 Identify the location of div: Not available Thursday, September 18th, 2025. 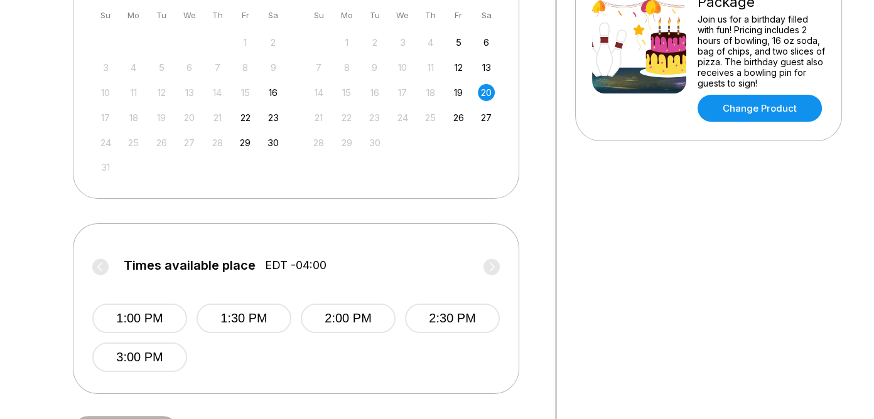
(430, 92).